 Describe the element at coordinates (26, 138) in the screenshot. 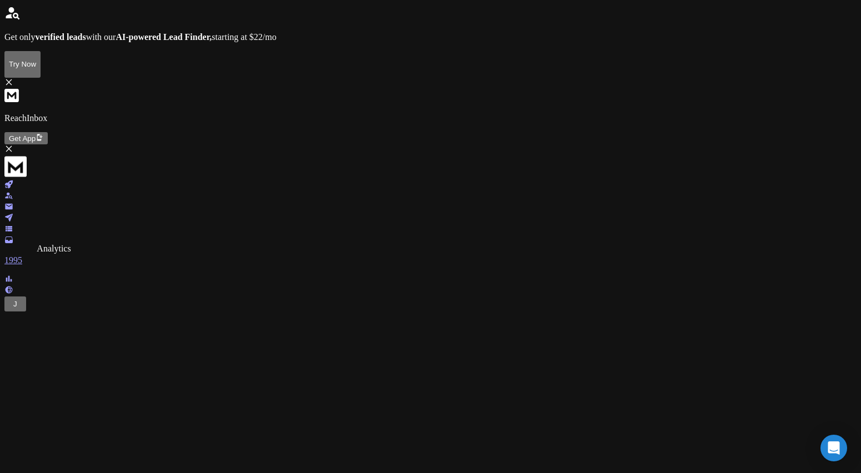

I see `button: Get App` at that location.